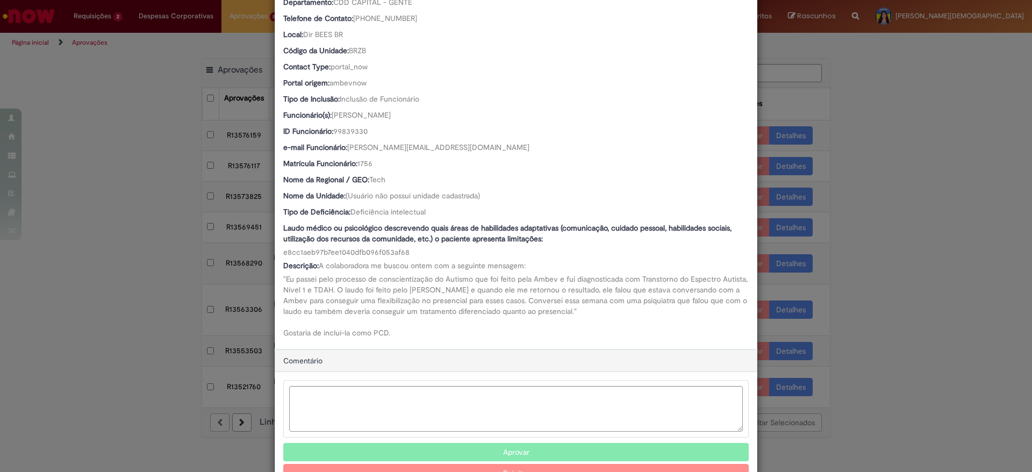 This screenshot has width=1032, height=472. Describe the element at coordinates (380, 99) in the screenshot. I see `span: Inclusão de Funcionário` at that location.